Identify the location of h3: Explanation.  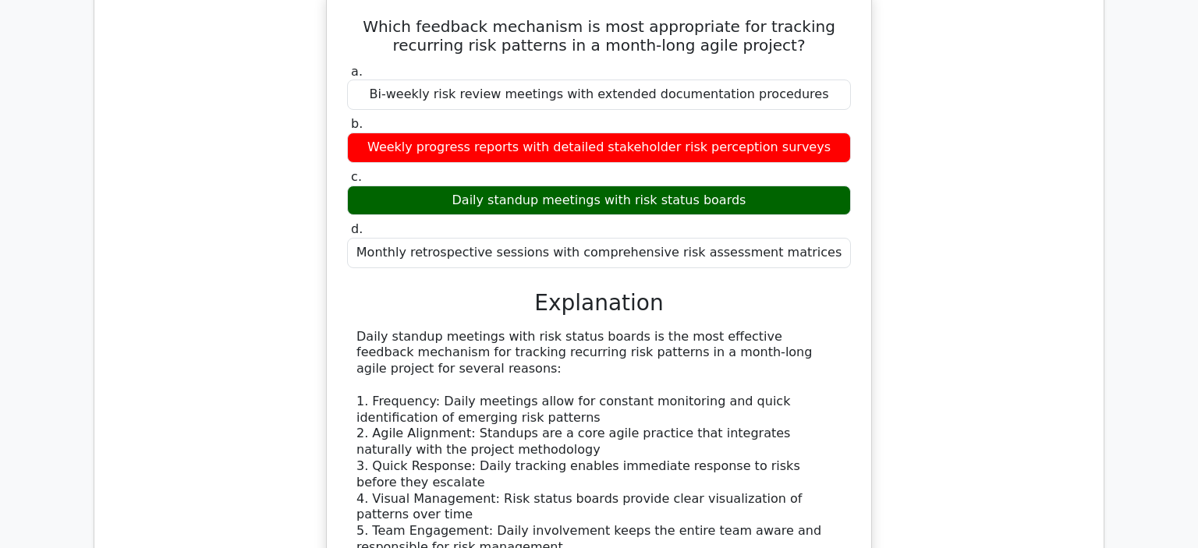
(599, 303).